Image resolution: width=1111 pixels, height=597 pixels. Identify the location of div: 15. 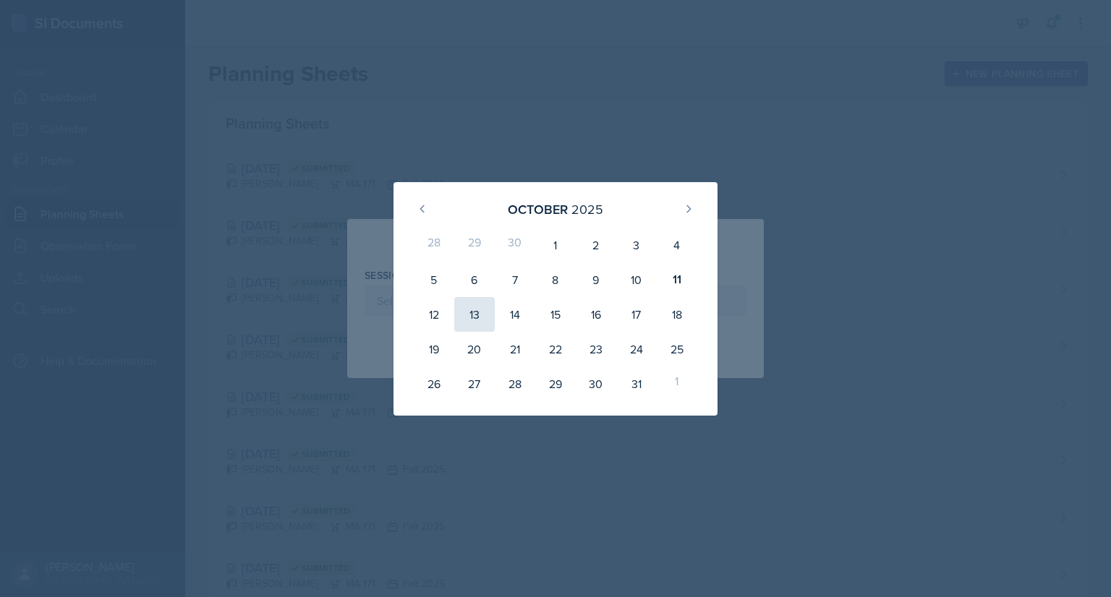
(555, 315).